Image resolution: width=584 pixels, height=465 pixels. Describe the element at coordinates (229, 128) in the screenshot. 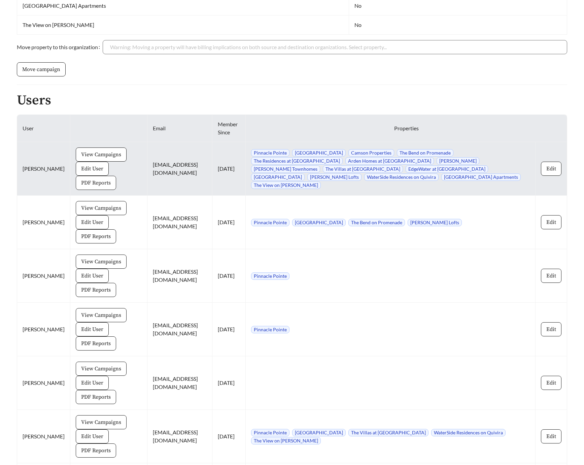

I see `th: Member Since` at that location.